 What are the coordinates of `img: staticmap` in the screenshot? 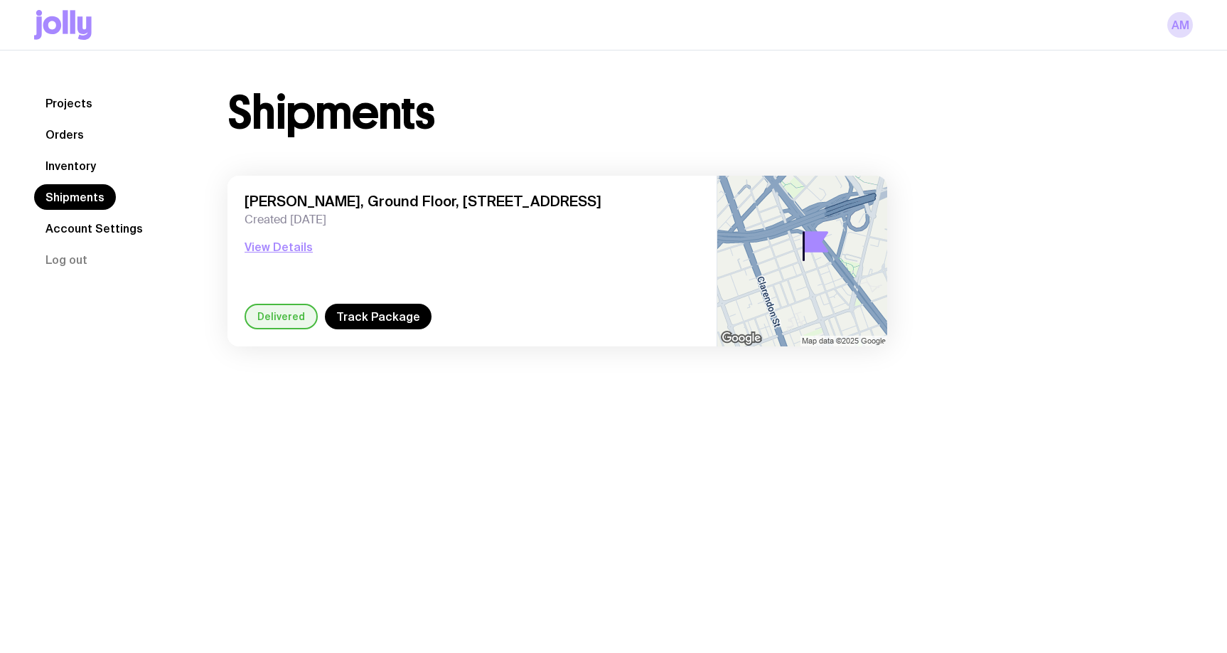 It's located at (802, 261).